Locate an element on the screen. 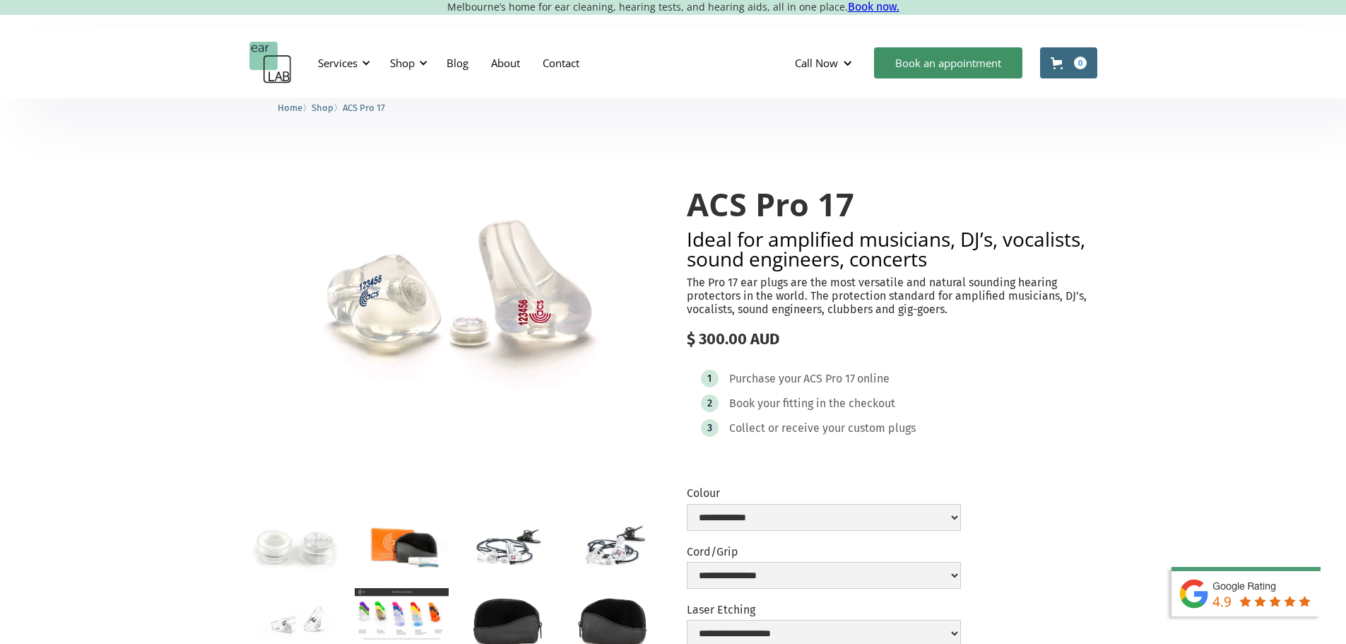  img: ACS Pro 17 is located at coordinates (454, 299).